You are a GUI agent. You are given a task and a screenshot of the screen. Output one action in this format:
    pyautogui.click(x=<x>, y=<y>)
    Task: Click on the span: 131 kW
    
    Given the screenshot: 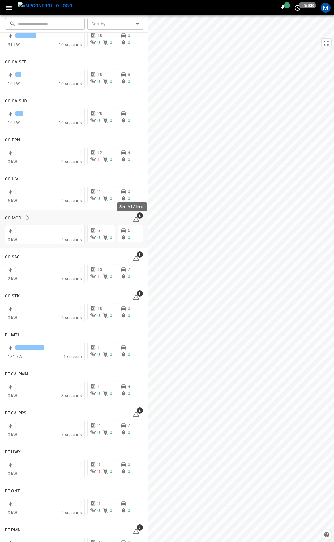 What is the action you would take?
    pyautogui.click(x=15, y=357)
    